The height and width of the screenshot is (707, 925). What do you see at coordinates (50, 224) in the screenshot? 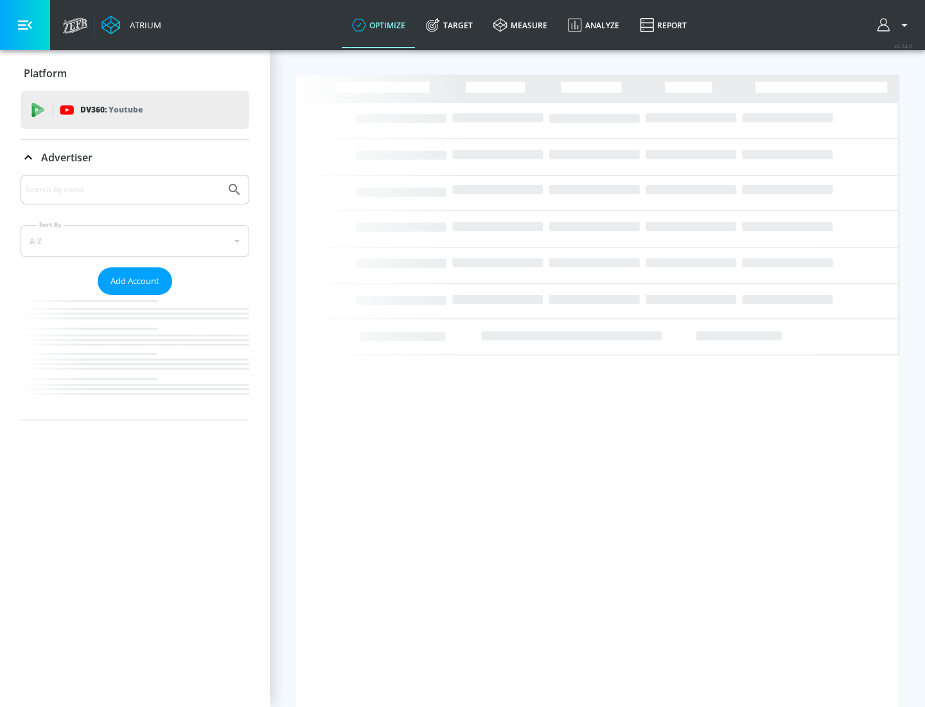
I see `label: Sort By` at bounding box center [50, 224].